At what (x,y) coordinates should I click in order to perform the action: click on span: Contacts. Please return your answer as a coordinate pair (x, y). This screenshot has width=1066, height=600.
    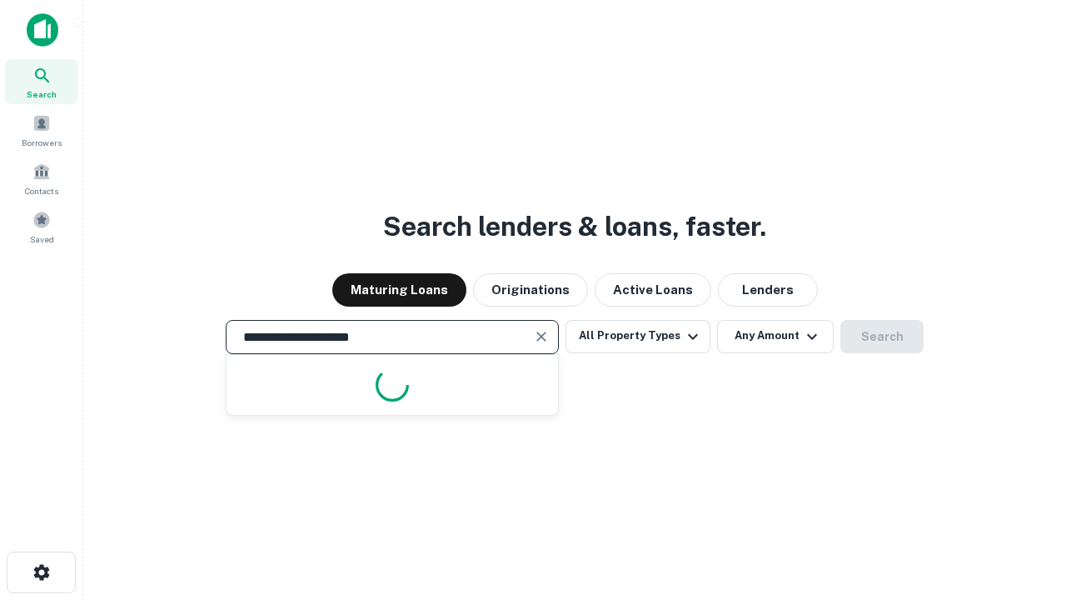
    Looking at the image, I should click on (42, 191).